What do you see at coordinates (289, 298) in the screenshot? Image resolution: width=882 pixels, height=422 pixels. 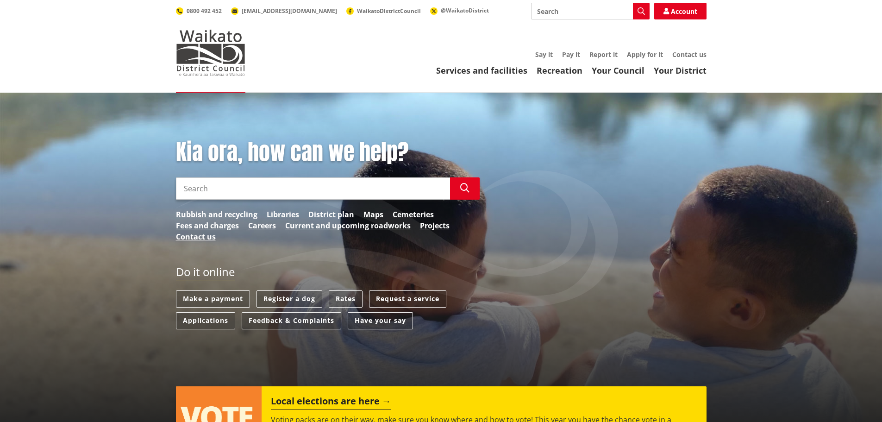 I see `a: Register a dog` at bounding box center [289, 298].